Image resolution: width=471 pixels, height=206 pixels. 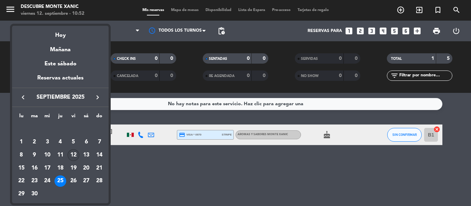 What do you see at coordinates (21, 118) in the screenshot?
I see `th: lunes` at bounding box center [21, 118].